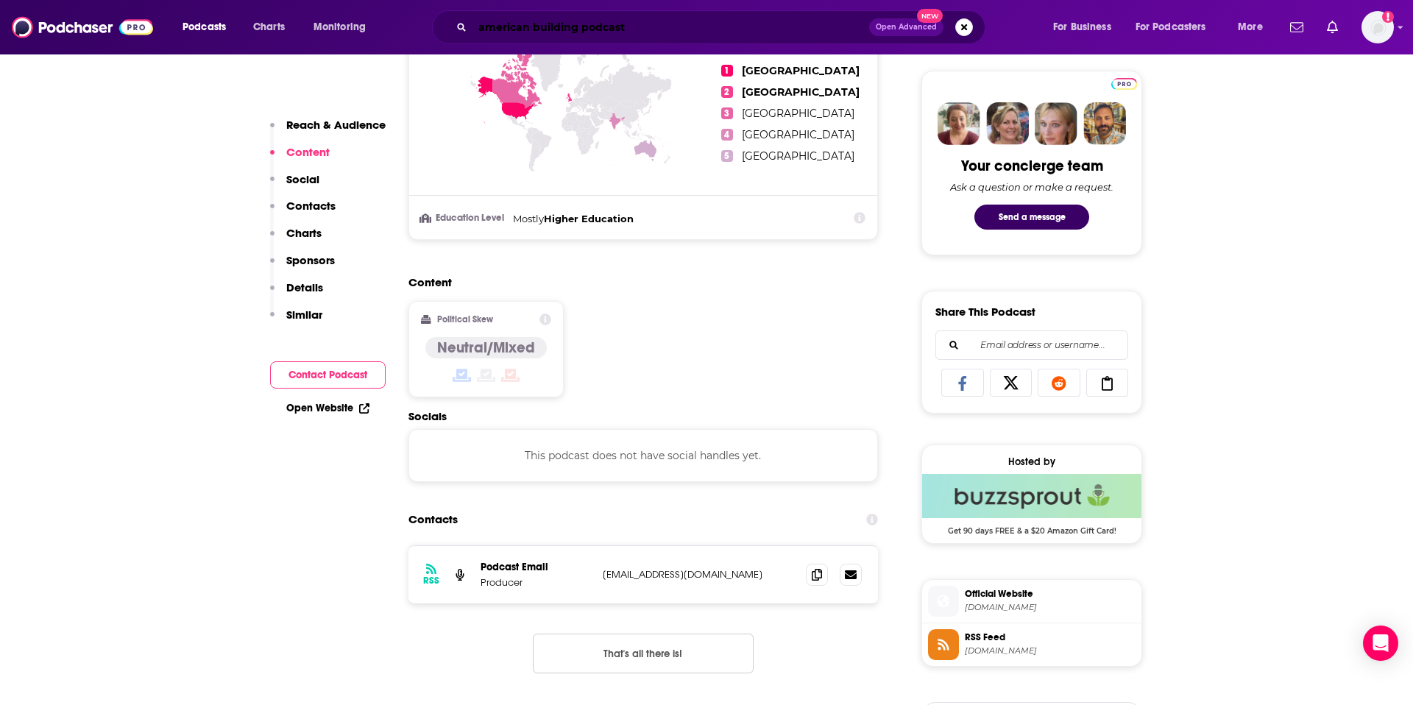  I want to click on img: Podchaser Pro, so click(1123, 84).